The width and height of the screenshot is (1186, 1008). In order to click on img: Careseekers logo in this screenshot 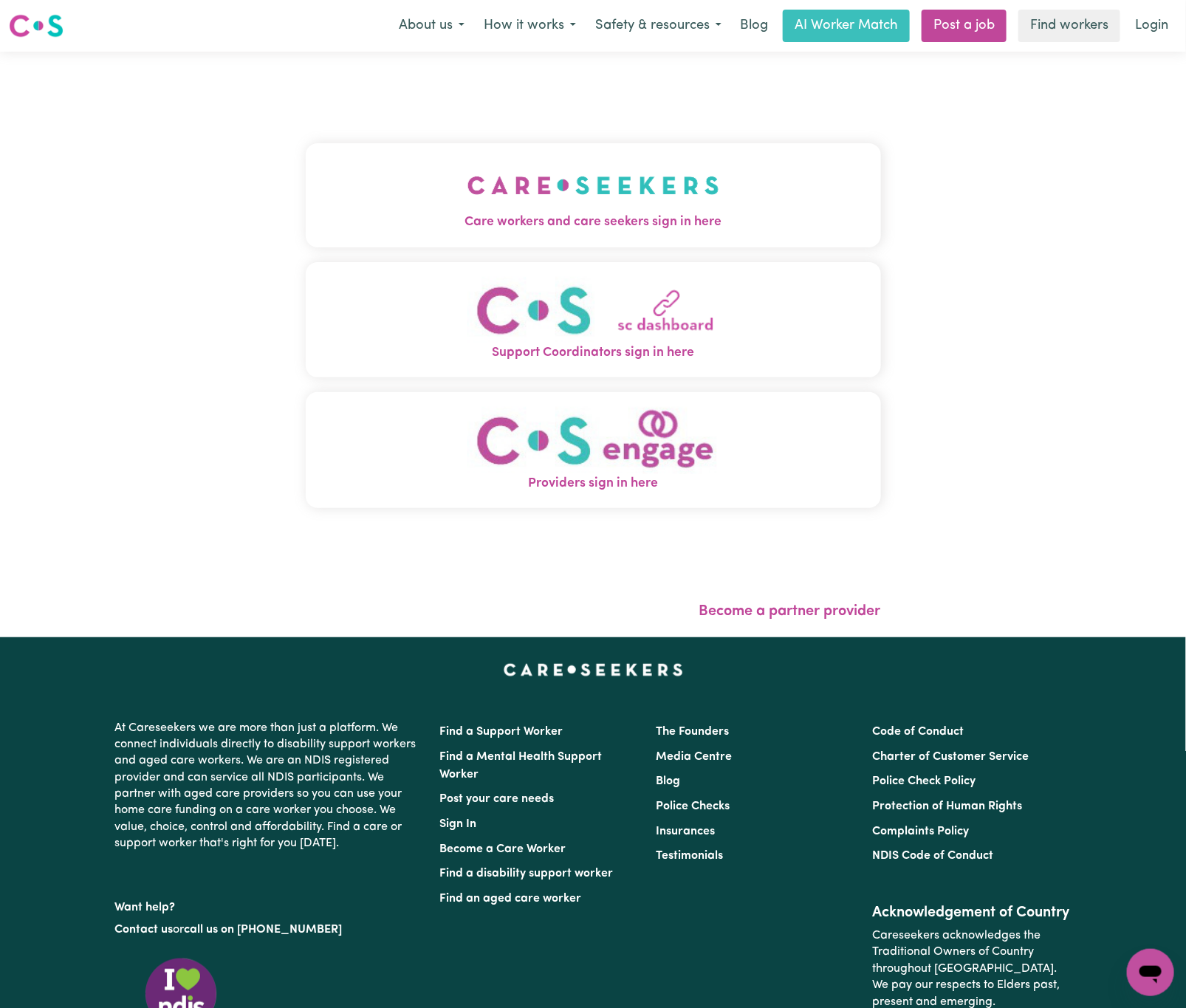, I will do `click(36, 26)`.